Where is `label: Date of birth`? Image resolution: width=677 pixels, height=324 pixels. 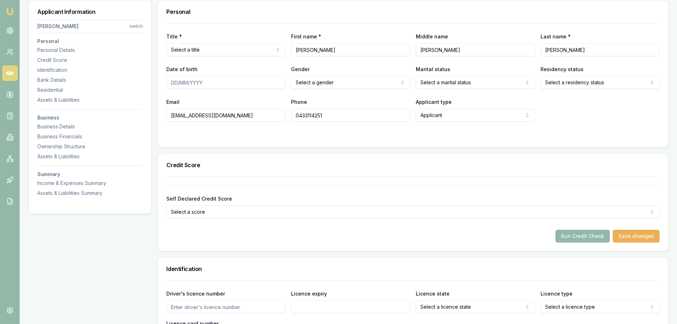
label: Date of birth is located at coordinates (182, 69).